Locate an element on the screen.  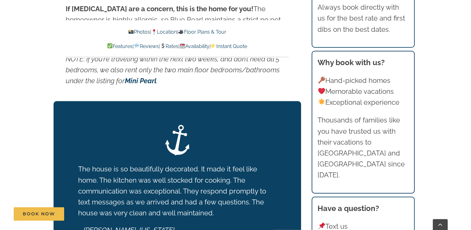
span: NOTE: If you’re traveling within the next two weeks, and don’t need all 5 bedrooms, we also rent ... is located at coordinates (172, 70).